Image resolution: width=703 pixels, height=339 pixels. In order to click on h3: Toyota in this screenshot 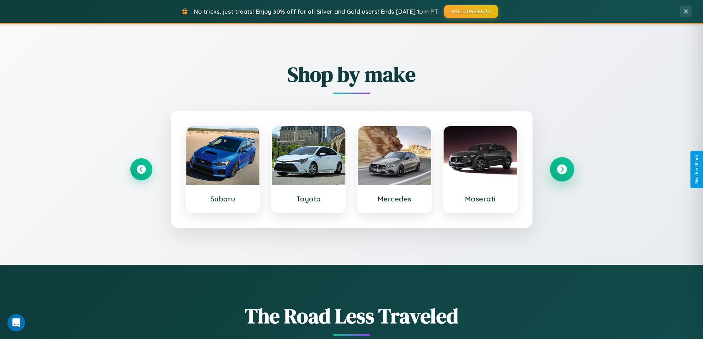, I will do `click(308, 199)`.